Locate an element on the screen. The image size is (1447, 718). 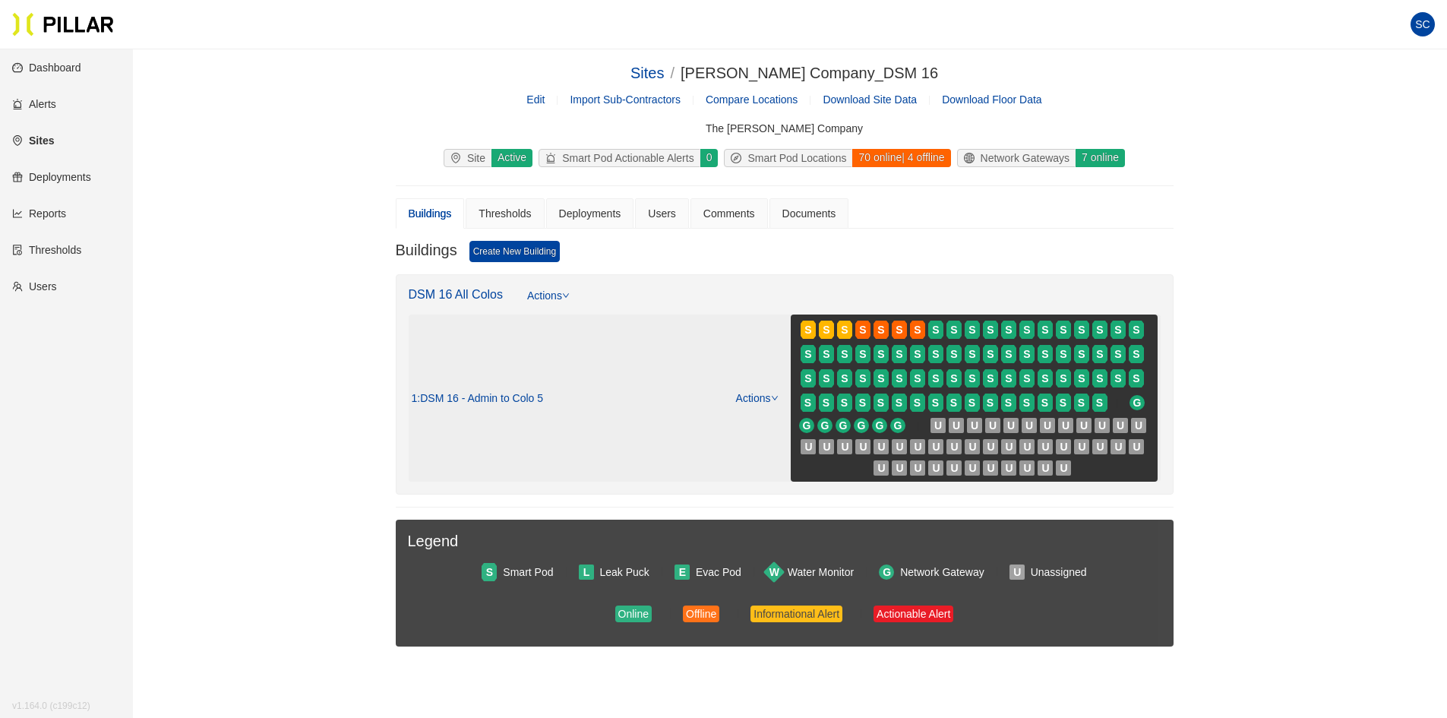
div: 70 online | 4 offline is located at coordinates (901, 158).